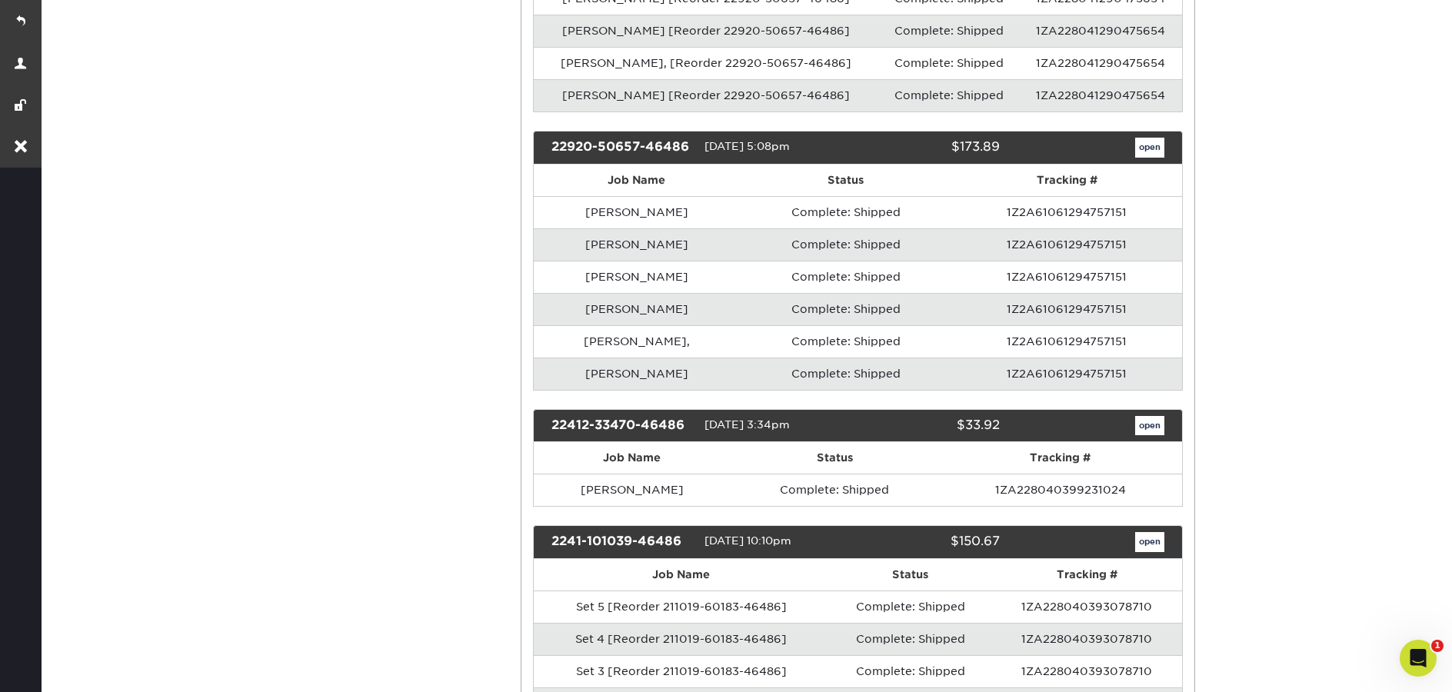 The image size is (1452, 692). Describe the element at coordinates (928, 148) in the screenshot. I see `div: $173.89` at that location.